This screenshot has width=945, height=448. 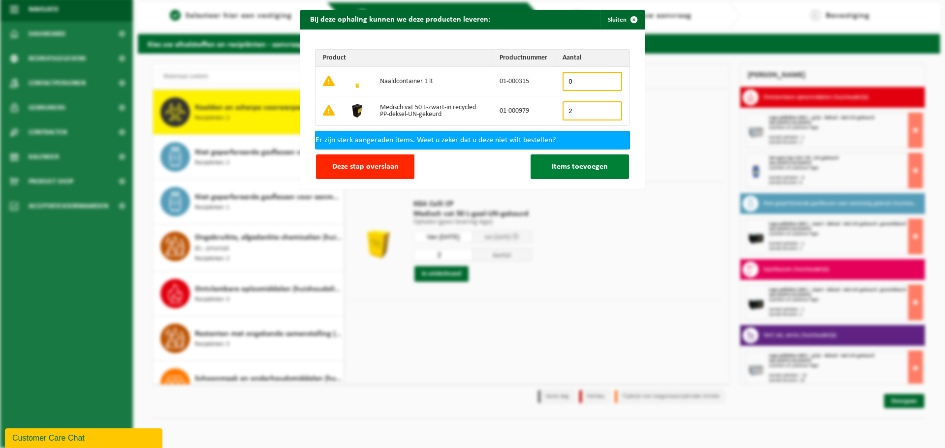 I want to click on td: 01-000979, so click(x=523, y=111).